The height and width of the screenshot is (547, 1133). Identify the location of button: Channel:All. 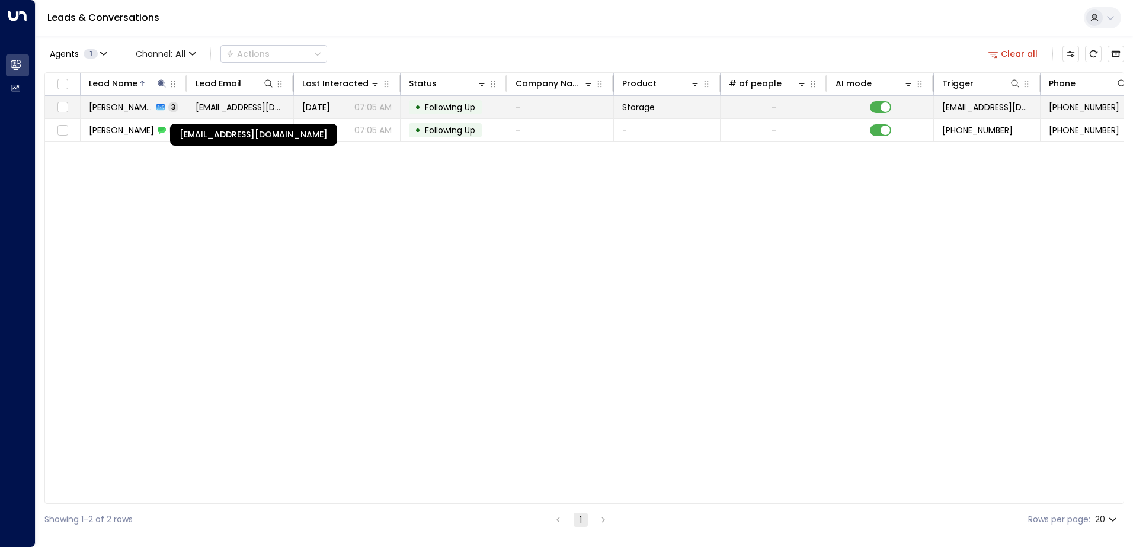
(166, 54).